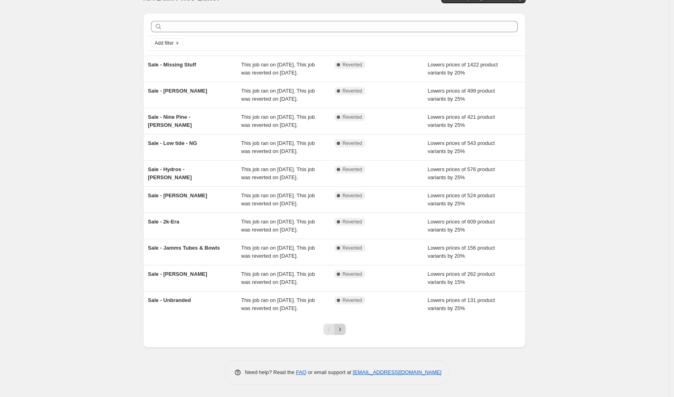  I want to click on button: Add filter, so click(167, 43).